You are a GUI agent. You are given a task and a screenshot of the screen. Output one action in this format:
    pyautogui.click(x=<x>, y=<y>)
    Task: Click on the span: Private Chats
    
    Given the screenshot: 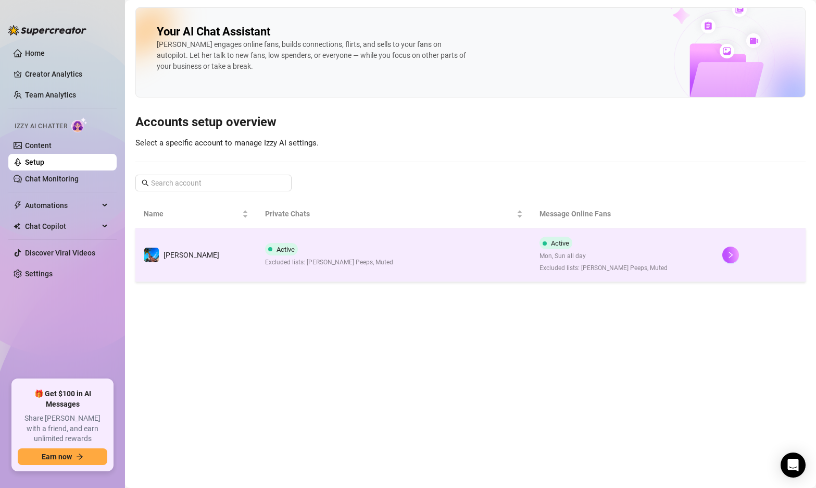 What is the action you would take?
    pyautogui.click(x=390, y=214)
    